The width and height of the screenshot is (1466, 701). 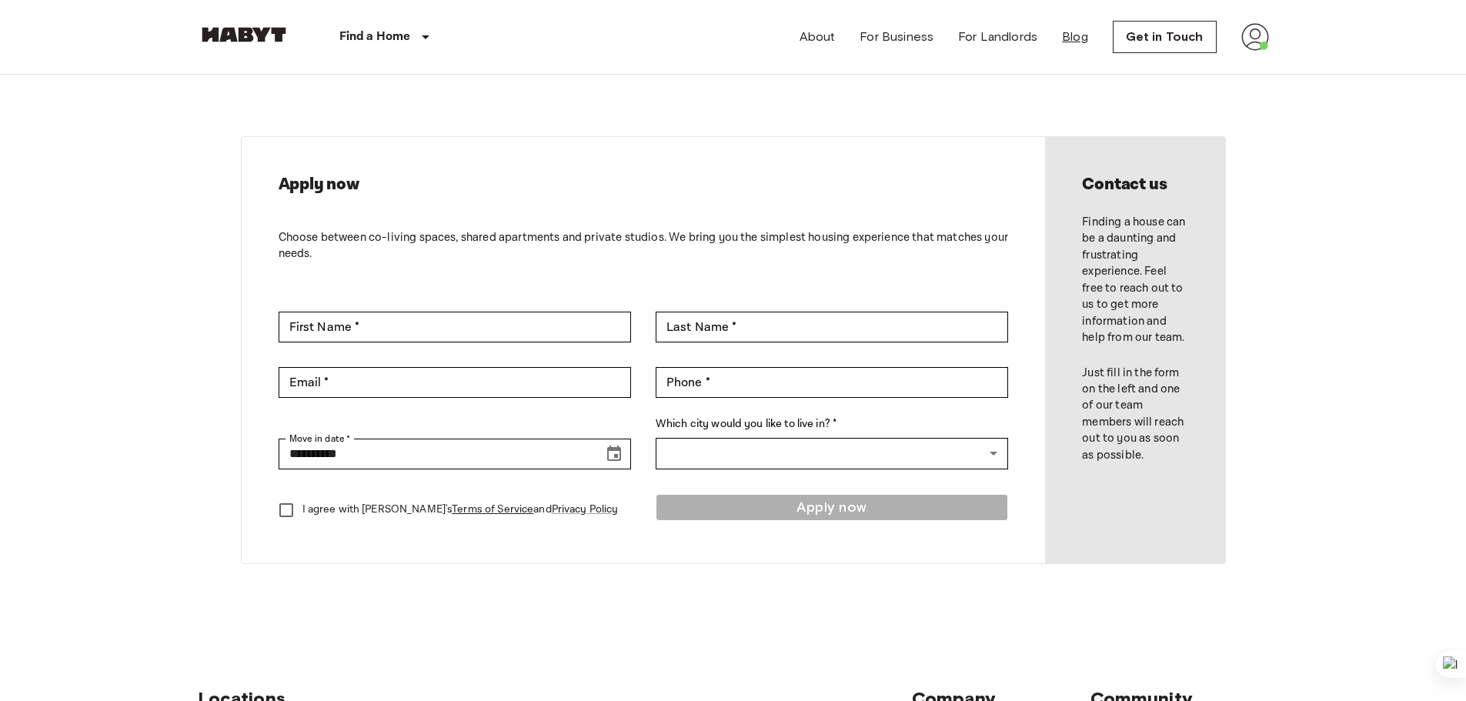 I want to click on p: Finding a house can be a daunting and frustrating experience. Feel free to reach out to us to get..., so click(x=1134, y=280).